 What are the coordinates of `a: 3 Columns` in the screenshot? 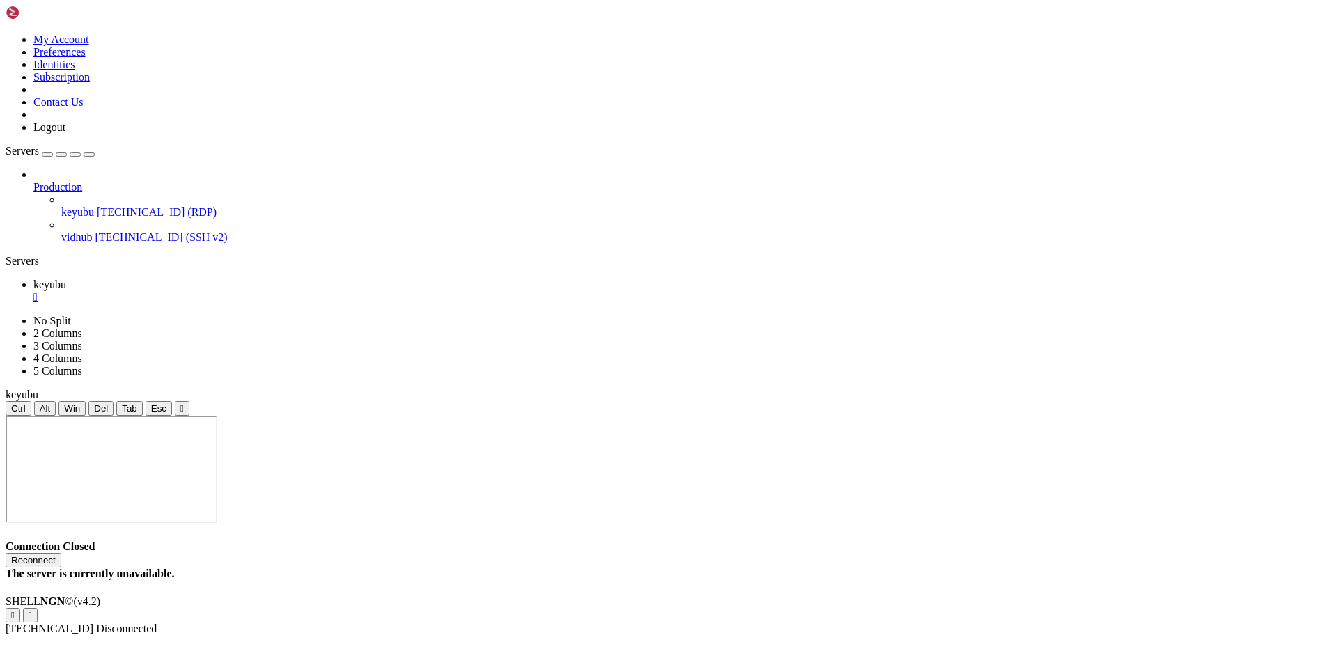 It's located at (58, 345).